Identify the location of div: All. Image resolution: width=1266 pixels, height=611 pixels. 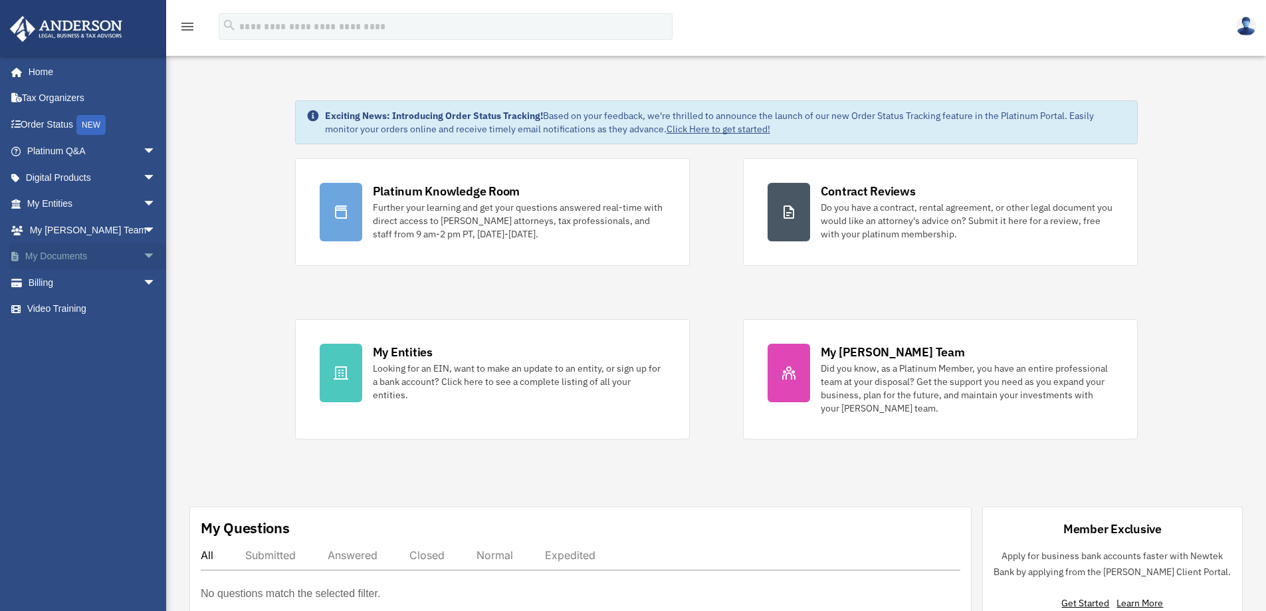
(207, 555).